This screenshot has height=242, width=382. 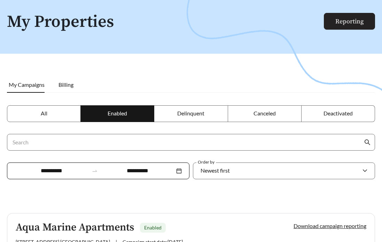 What do you see at coordinates (265, 113) in the screenshot?
I see `span: Canceled` at bounding box center [265, 113].